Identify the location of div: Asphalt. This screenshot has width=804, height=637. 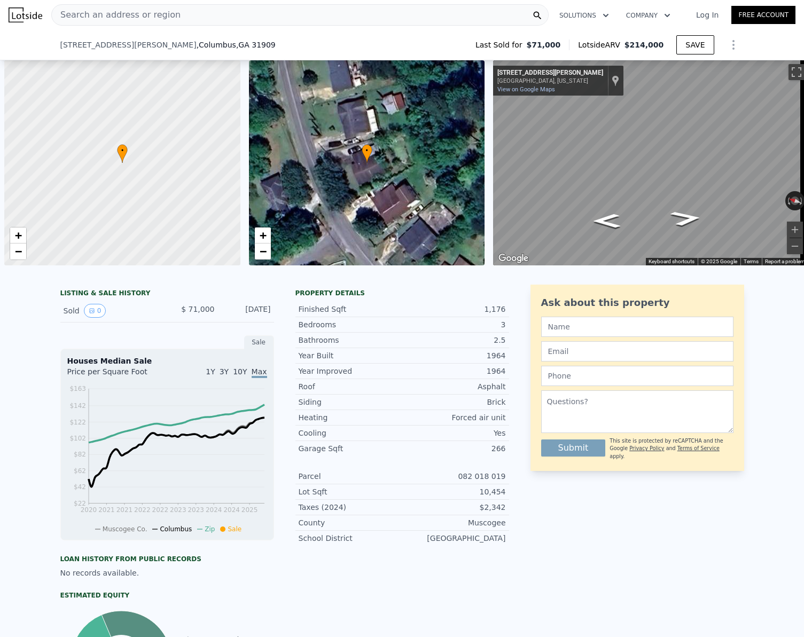
(454, 387).